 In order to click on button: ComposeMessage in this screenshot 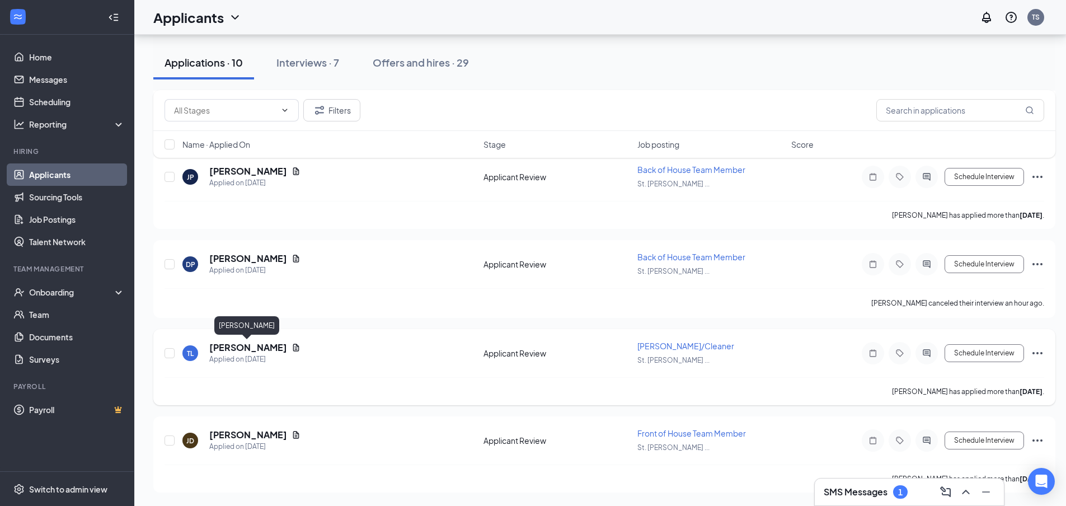, I will do `click(946, 492)`.